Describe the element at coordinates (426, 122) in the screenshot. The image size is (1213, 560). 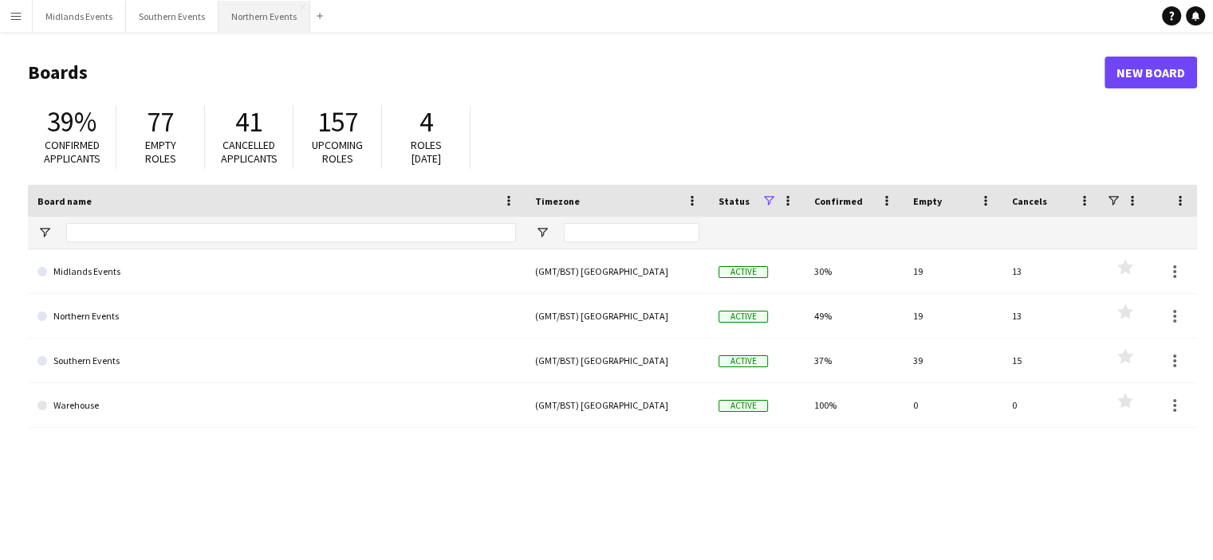
I see `span: 4` at that location.